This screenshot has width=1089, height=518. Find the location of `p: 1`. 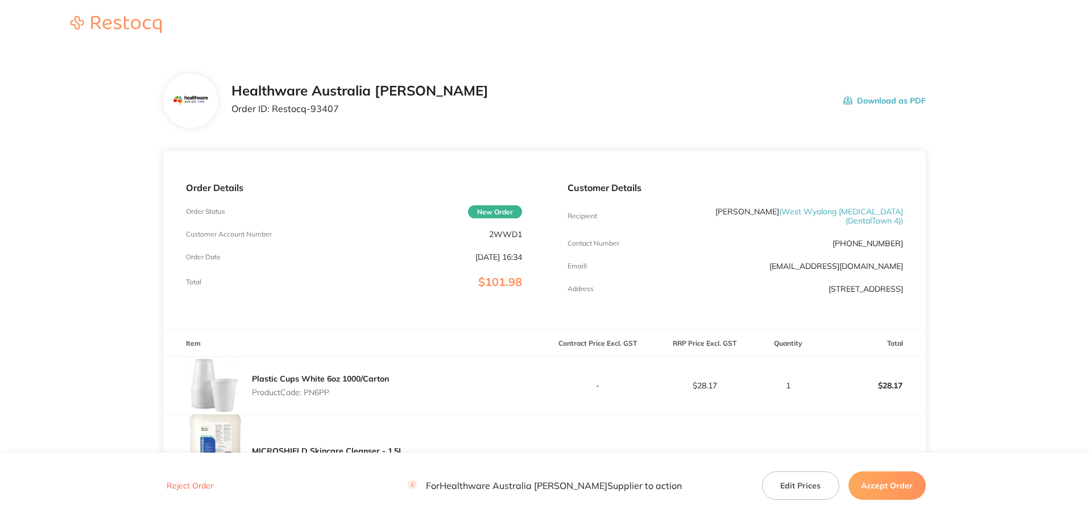

p: 1 is located at coordinates (788, 386).